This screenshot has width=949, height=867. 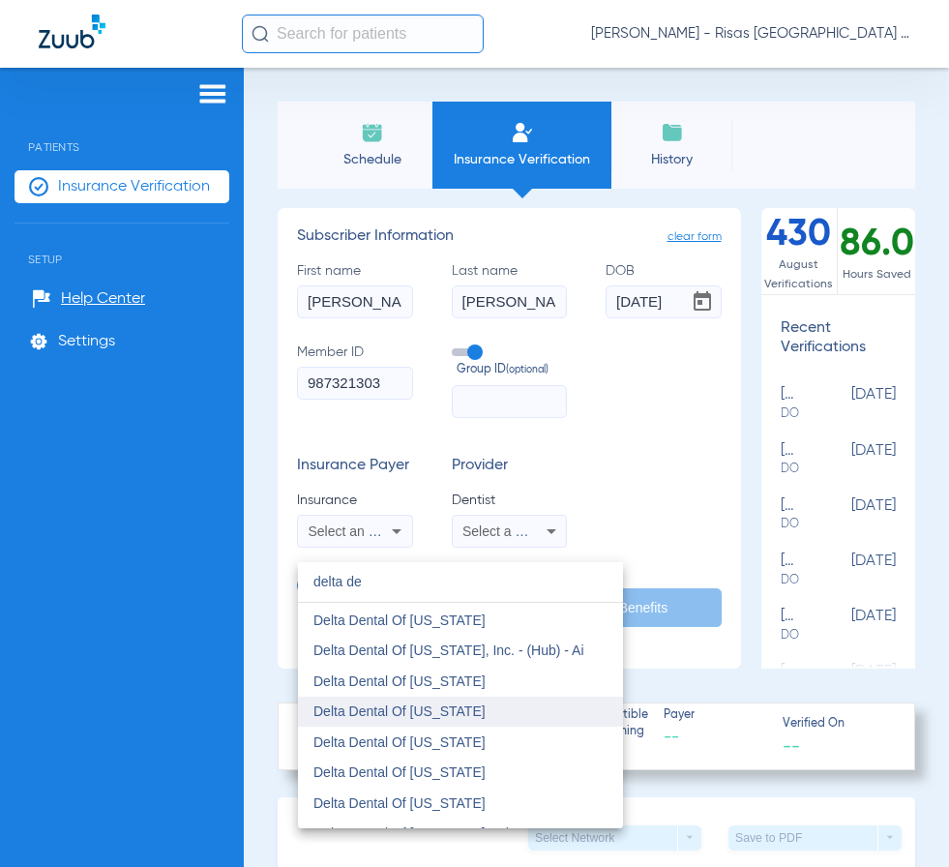 I want to click on input: dropdown search, so click(x=460, y=581).